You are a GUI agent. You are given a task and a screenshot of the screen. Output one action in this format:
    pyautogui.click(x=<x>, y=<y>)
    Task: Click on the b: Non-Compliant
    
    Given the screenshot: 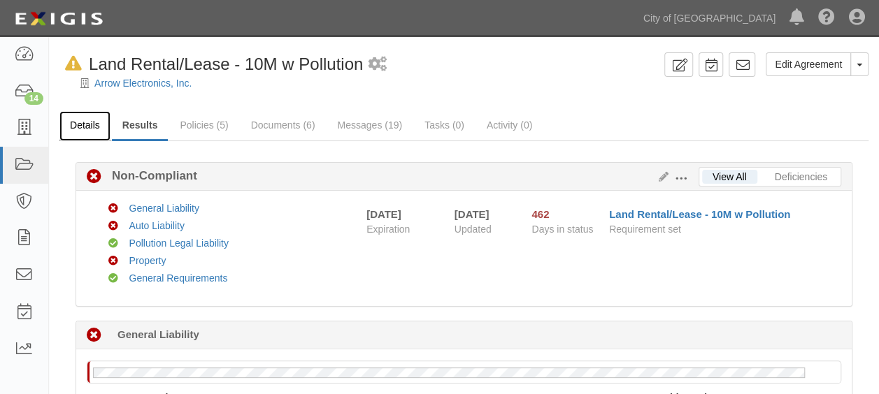 What is the action you would take?
    pyautogui.click(x=149, y=176)
    